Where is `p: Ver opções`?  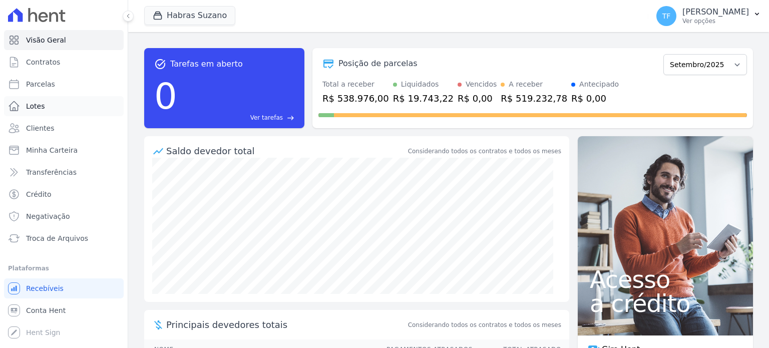 p: Ver opções is located at coordinates (715, 21).